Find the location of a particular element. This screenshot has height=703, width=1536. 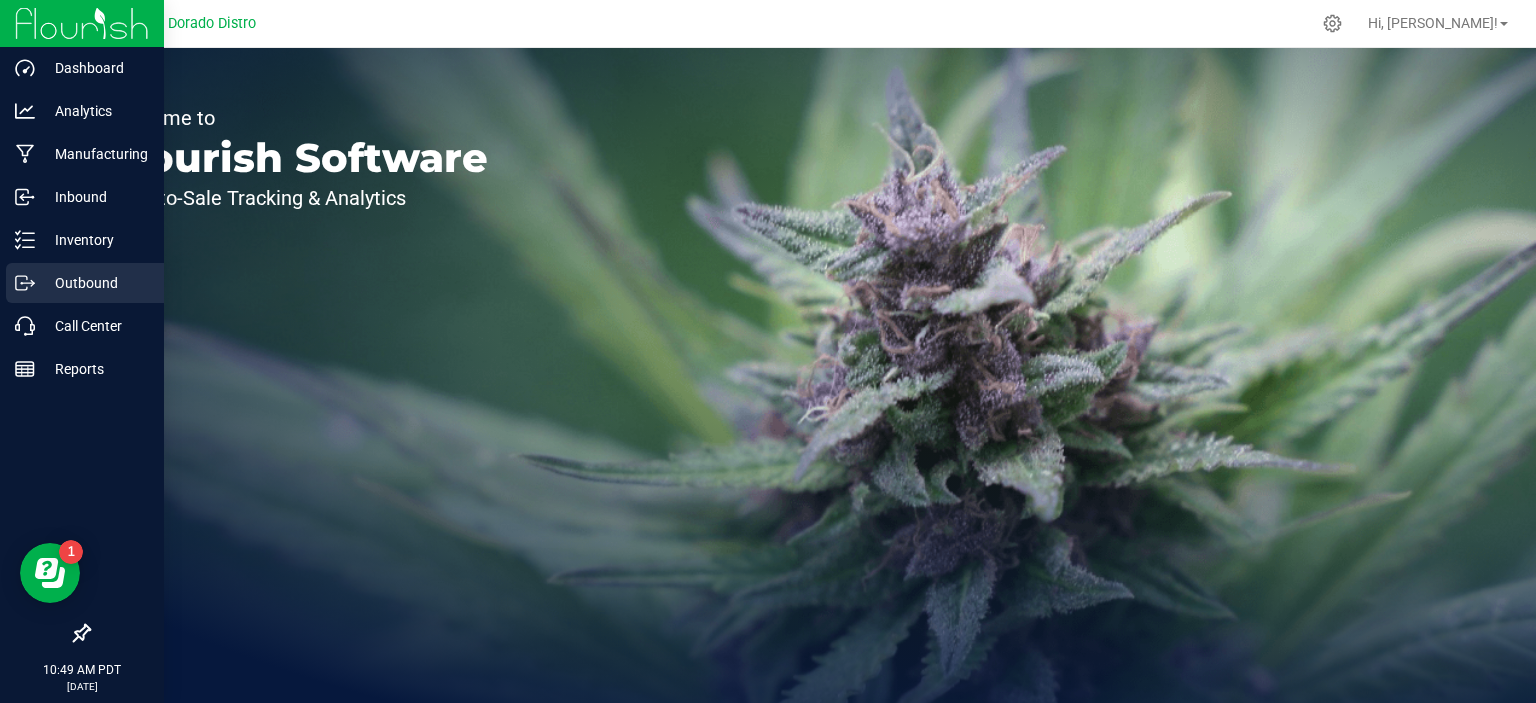

span: 1 is located at coordinates (12, 11).